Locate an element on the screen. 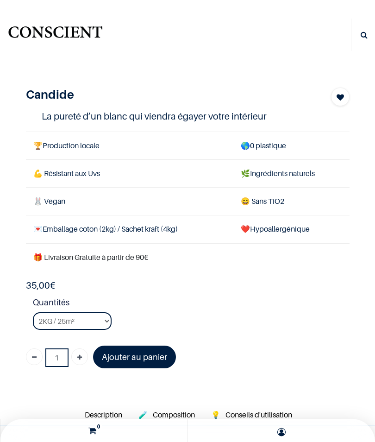  td: 0 plastique is located at coordinates (291, 145).